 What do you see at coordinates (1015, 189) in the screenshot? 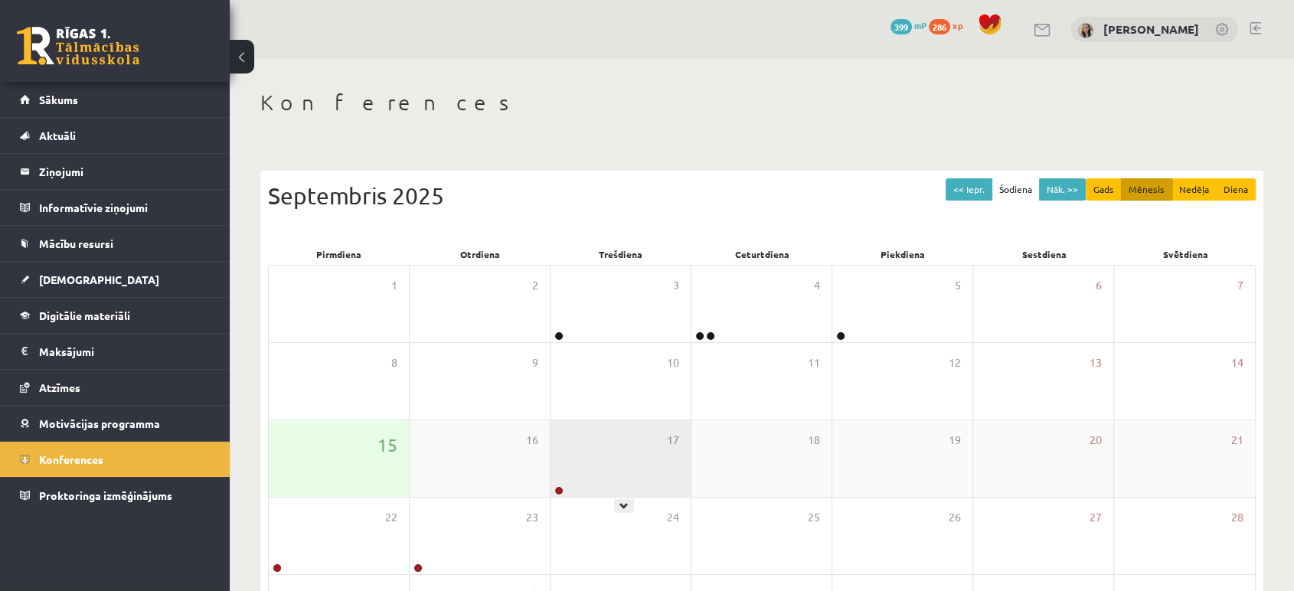
I see `button: Šodiena` at bounding box center [1015, 189].